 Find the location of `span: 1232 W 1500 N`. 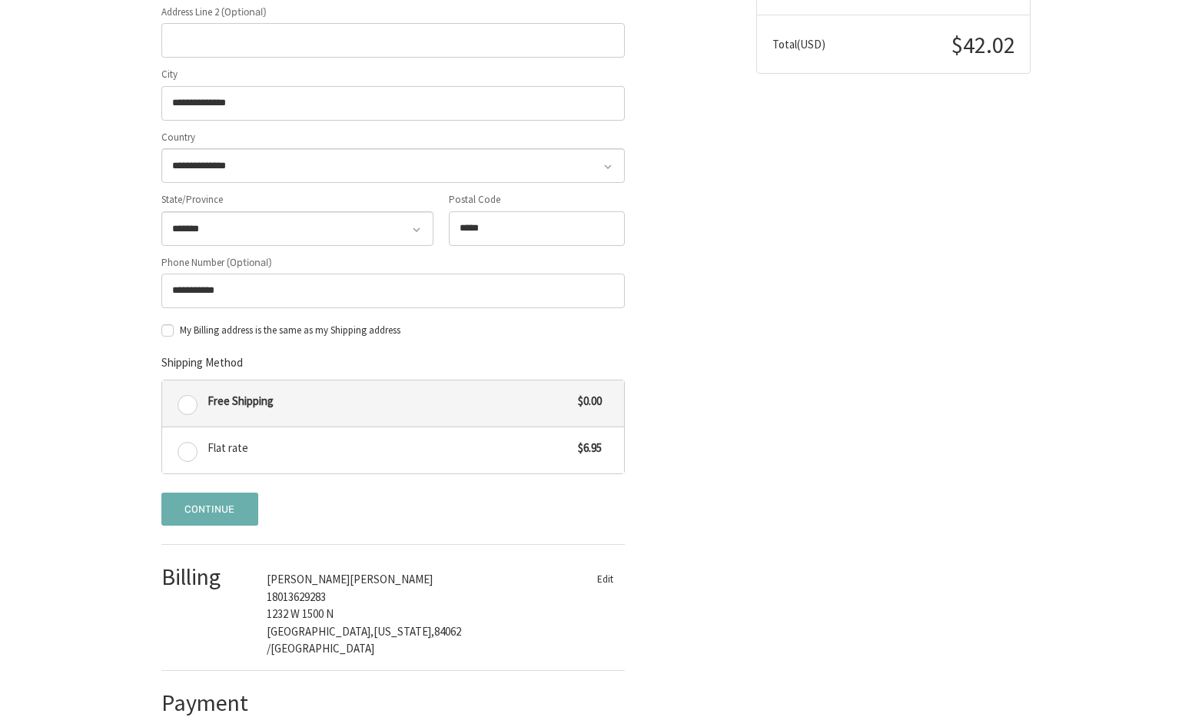

span: 1232 W 1500 N is located at coordinates (300, 613).